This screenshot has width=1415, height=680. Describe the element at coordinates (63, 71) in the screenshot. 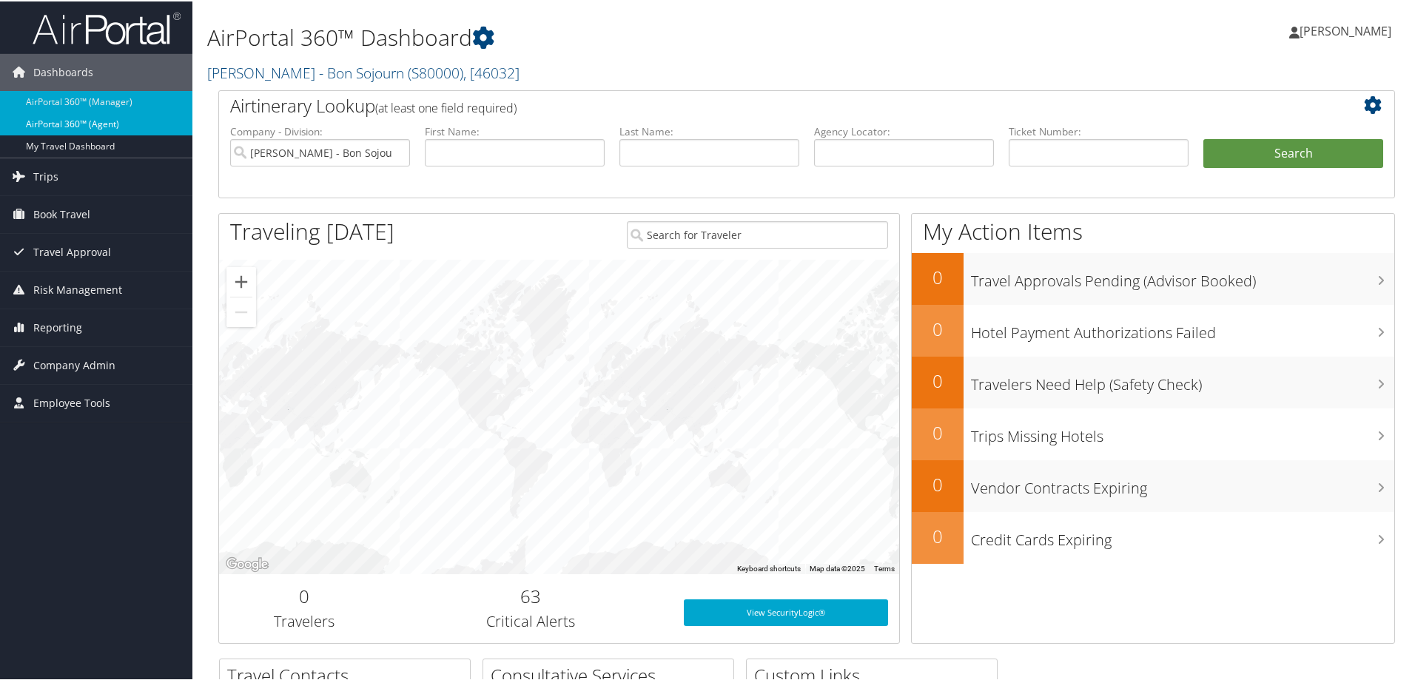

I see `span: Dashboards` at that location.